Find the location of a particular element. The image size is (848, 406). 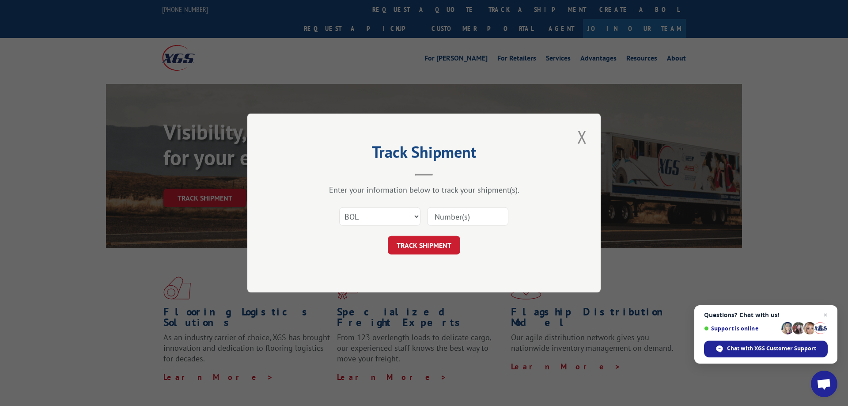

input: Number(s) is located at coordinates (468, 216).